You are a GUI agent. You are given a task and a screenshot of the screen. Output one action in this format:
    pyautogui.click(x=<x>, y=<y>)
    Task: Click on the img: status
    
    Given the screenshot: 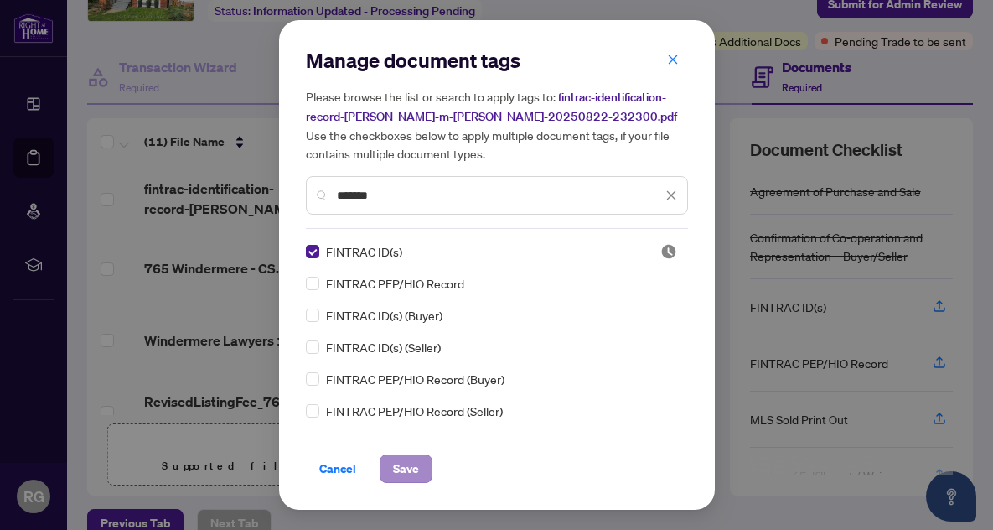 What is the action you would take?
    pyautogui.click(x=669, y=251)
    